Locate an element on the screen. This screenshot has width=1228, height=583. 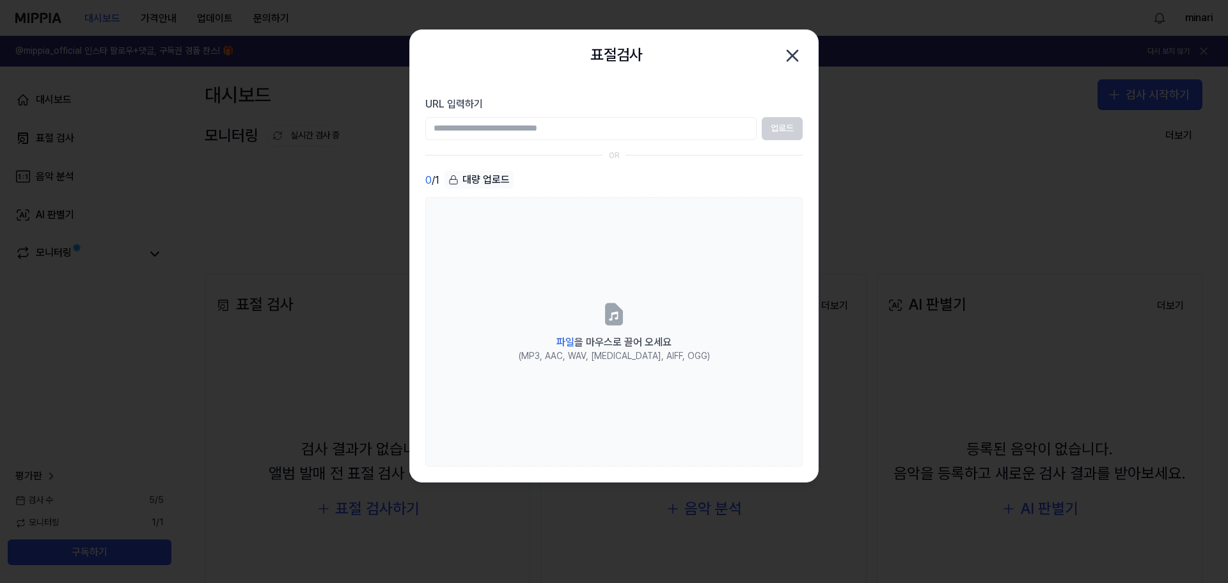
span: 파일 is located at coordinates (565, 342).